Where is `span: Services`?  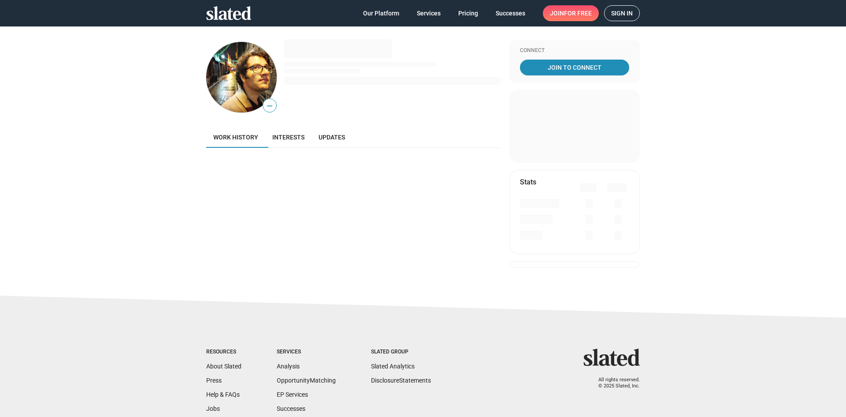 span: Services is located at coordinates (429, 13).